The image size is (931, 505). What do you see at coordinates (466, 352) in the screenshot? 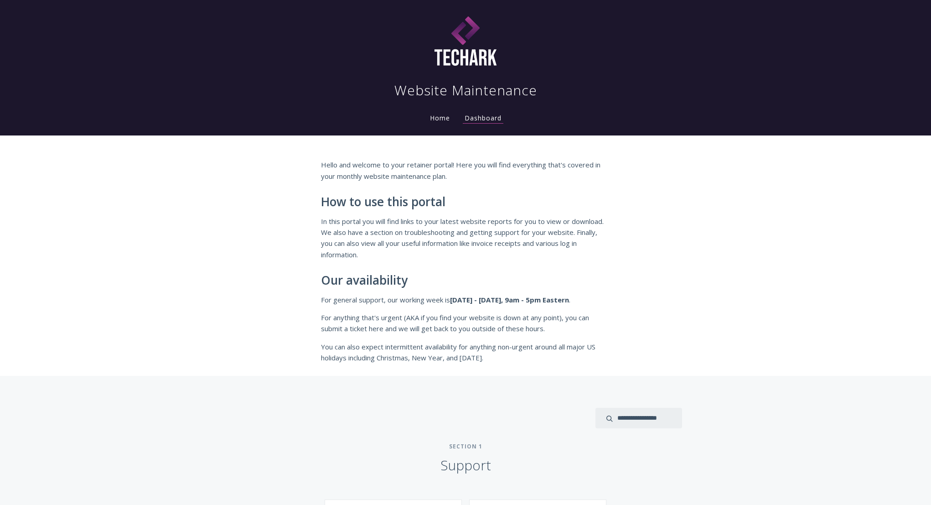
I see `p: You can also expect intermittent availability for anything non-urgent around all major US holiday...` at bounding box center [466, 352].